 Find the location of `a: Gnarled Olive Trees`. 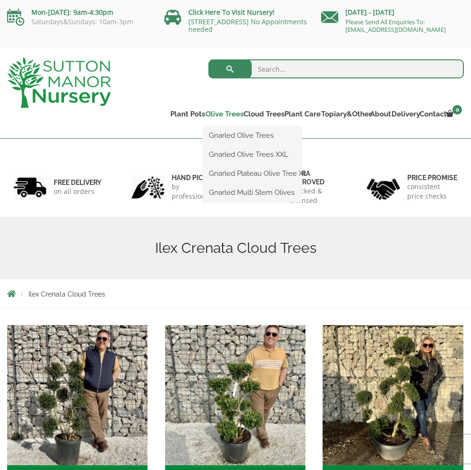

a: Gnarled Olive Trees is located at coordinates (252, 136).